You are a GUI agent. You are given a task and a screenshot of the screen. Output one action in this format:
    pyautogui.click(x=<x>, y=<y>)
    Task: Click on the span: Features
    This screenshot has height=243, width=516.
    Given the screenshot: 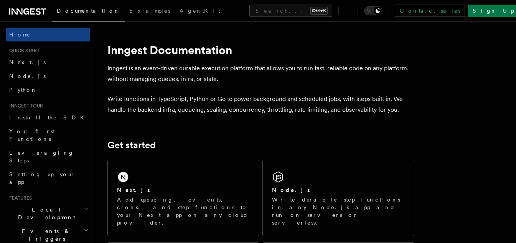 What is the action you would take?
    pyautogui.click(x=19, y=198)
    